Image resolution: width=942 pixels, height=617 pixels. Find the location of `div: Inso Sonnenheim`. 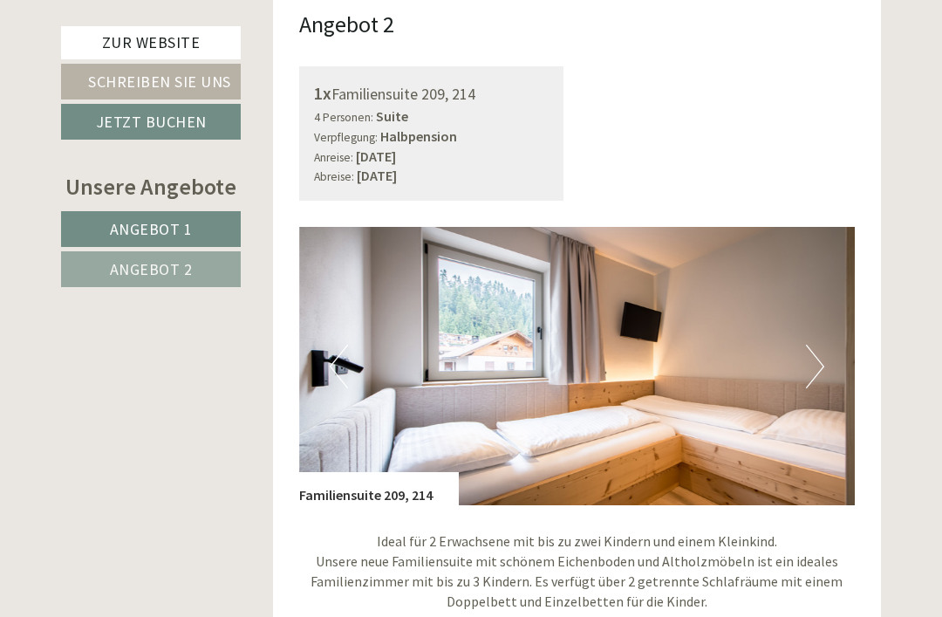

div: Inso Sonnenheim is located at coordinates (147, 58).